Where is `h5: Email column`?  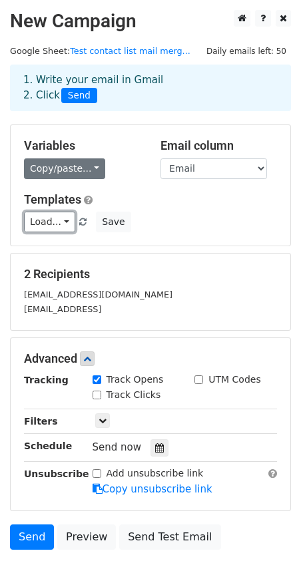
h5: Email column is located at coordinates (218, 146).